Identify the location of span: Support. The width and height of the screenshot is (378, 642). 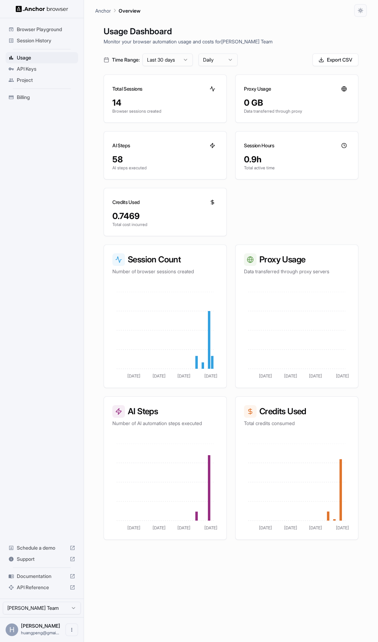
(42, 559).